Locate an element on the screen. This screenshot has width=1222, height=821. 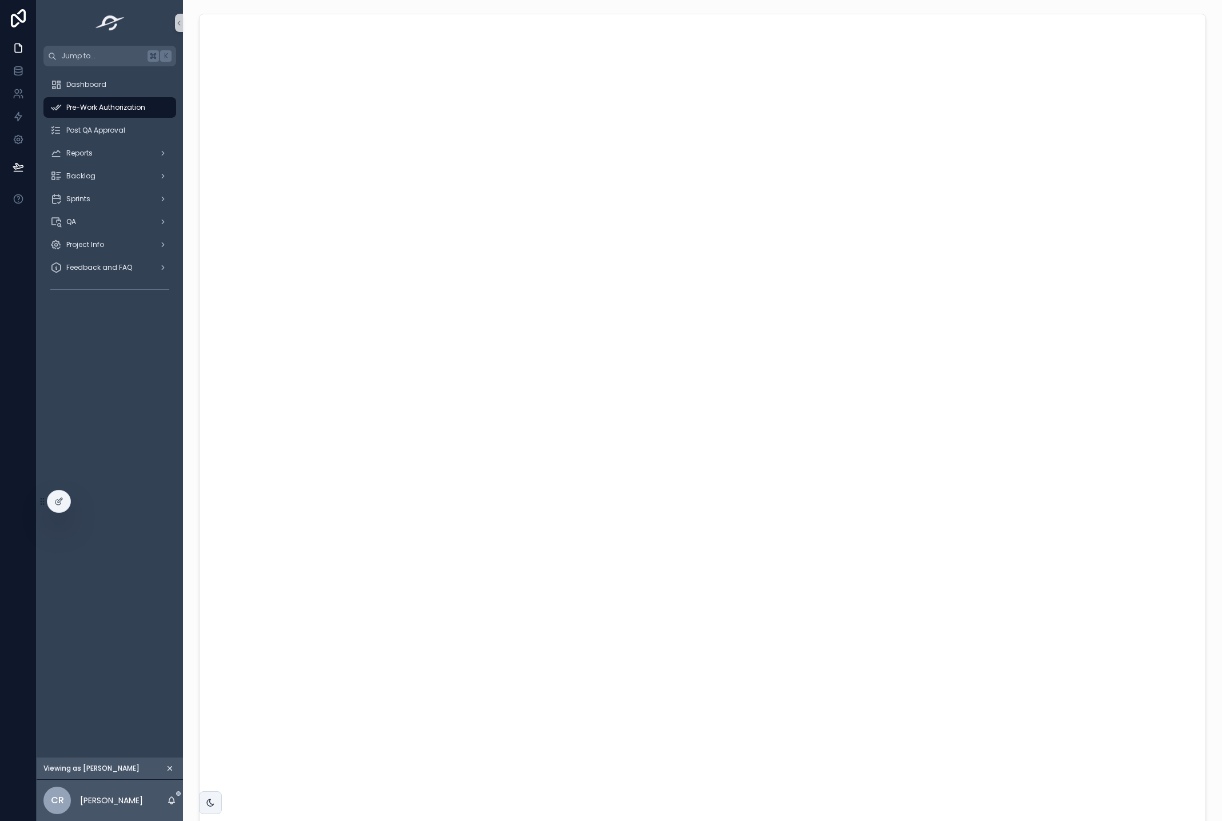
a: Reports is located at coordinates (110, 153).